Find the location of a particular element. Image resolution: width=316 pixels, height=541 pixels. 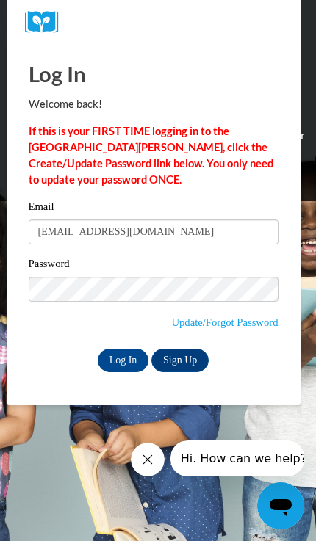

span: Hi. How can we help? is located at coordinates (73, 18).